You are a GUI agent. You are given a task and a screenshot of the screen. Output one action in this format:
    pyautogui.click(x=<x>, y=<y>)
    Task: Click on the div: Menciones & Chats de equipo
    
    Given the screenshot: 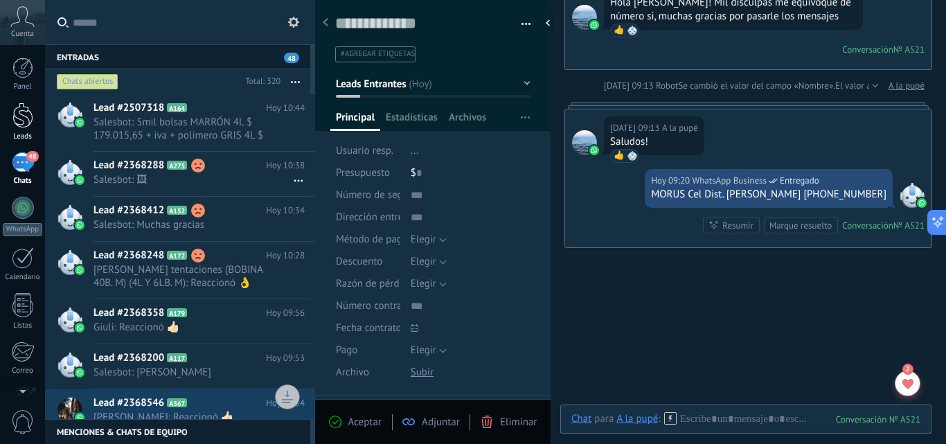 What is the action you would take?
    pyautogui.click(x=177, y=431)
    